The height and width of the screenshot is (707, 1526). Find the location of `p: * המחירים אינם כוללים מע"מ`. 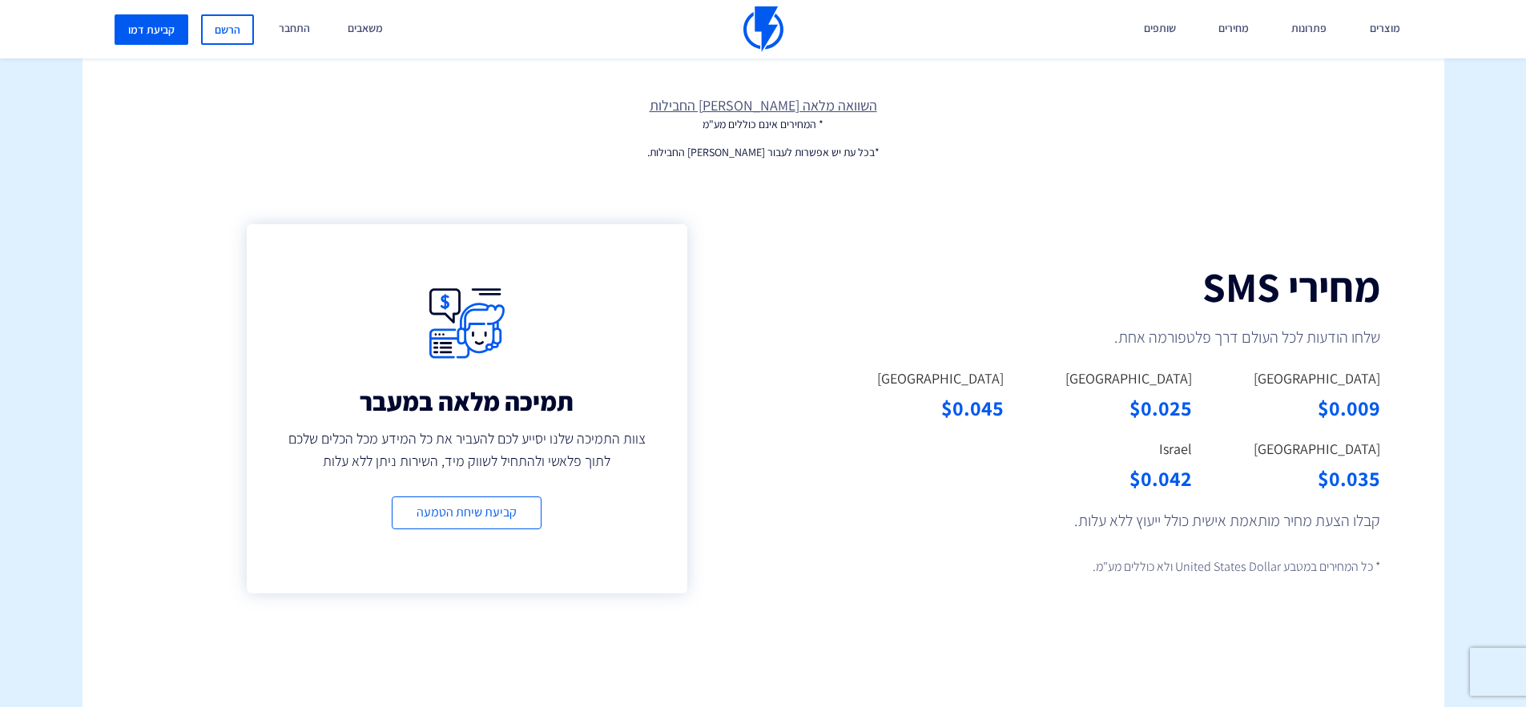

p: * המחירים אינם כוללים מע"מ is located at coordinates (764, 124).